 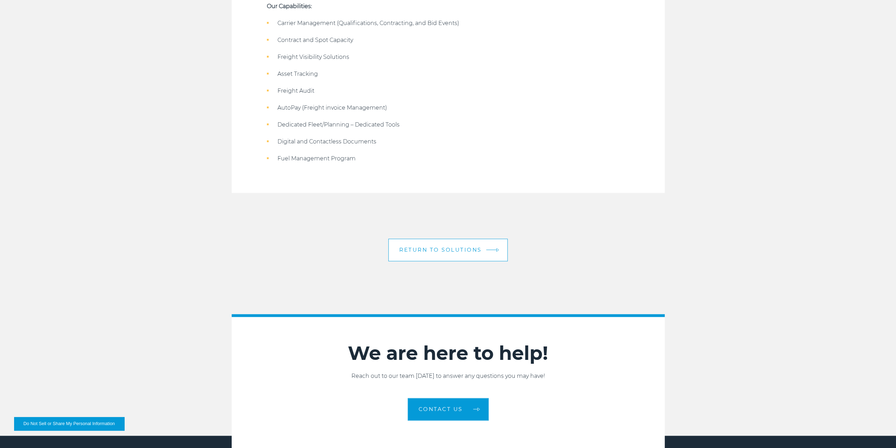 I want to click on li: Freight Visibility Solutions, so click(x=448, y=57).